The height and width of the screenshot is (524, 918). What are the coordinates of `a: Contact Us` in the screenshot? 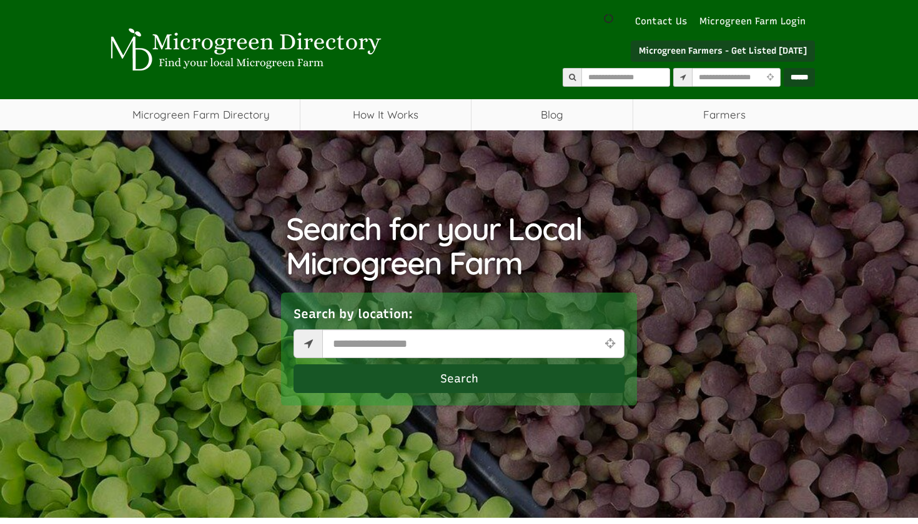 It's located at (660, 21).